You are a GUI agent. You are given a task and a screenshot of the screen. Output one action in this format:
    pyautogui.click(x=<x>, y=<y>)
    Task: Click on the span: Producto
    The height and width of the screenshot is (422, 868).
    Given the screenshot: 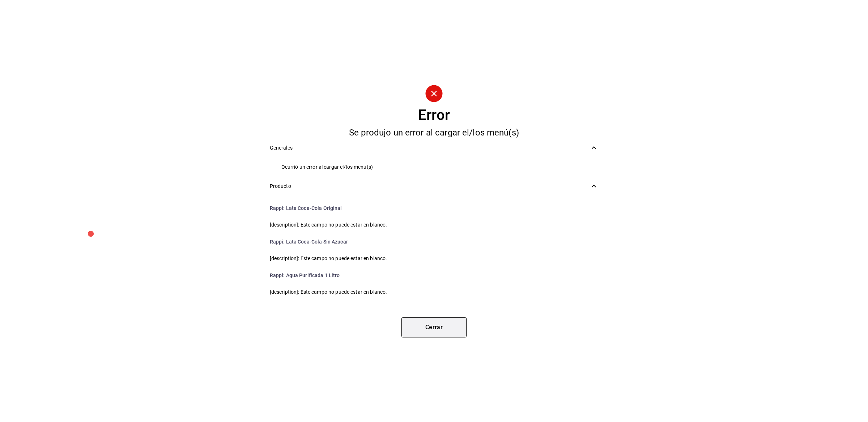 What is the action you would take?
    pyautogui.click(x=430, y=186)
    